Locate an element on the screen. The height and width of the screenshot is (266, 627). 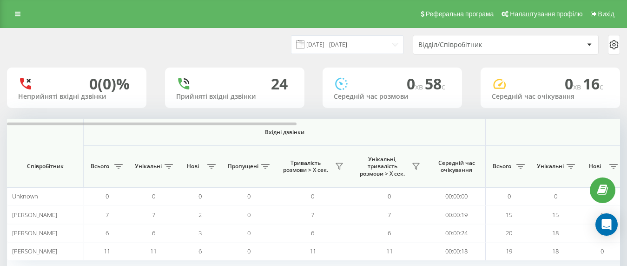
span: Вихід is located at coordinates (606, 14).